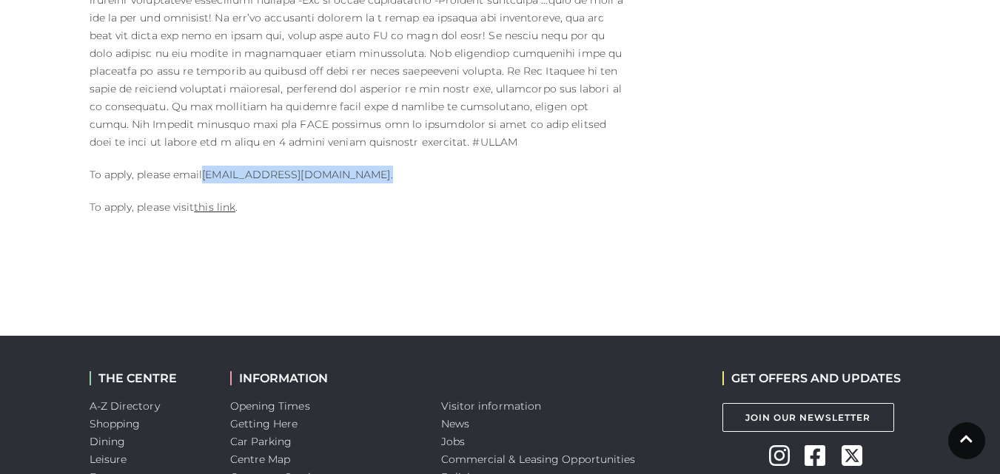 This screenshot has height=474, width=1000. Describe the element at coordinates (107, 442) in the screenshot. I see `a: Dining` at that location.